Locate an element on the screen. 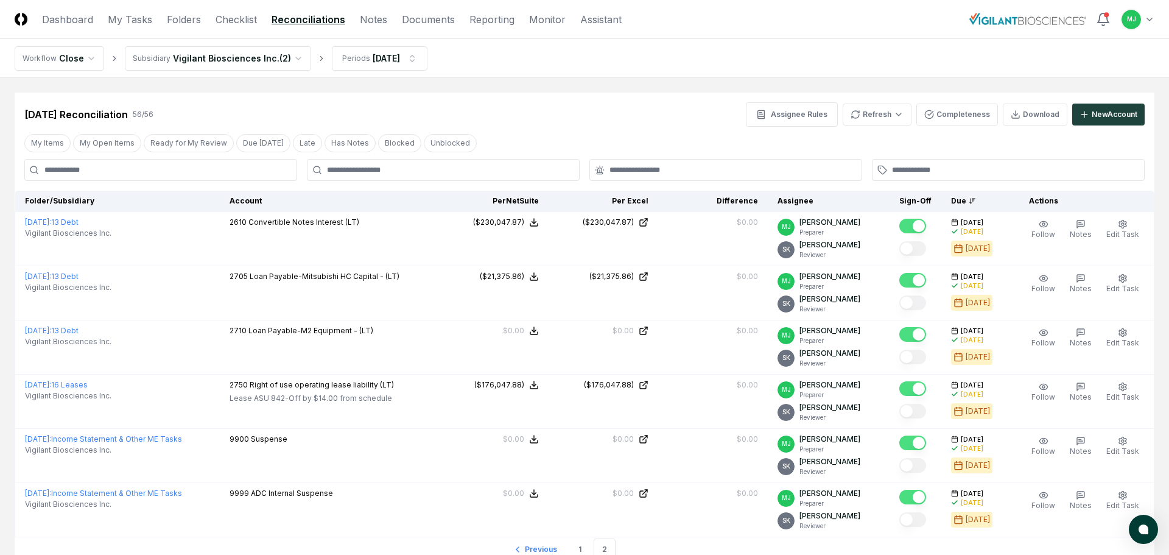 This screenshot has width=1169, height=555. button: Completeness is located at coordinates (957, 114).